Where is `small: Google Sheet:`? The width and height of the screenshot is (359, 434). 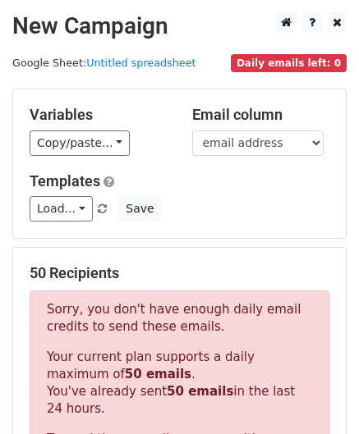 small: Google Sheet: is located at coordinates (104, 62).